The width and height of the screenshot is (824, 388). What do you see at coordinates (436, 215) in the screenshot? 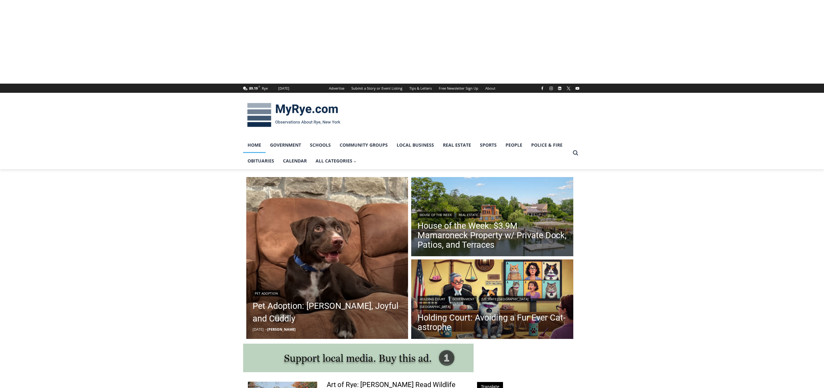
I see `a: House of the Week` at bounding box center [436, 215].